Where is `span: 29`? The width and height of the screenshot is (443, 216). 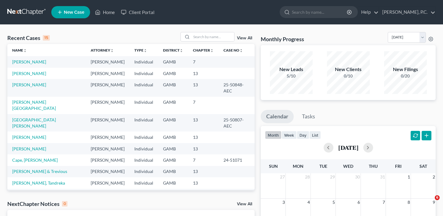
span: 29 is located at coordinates (332, 177).